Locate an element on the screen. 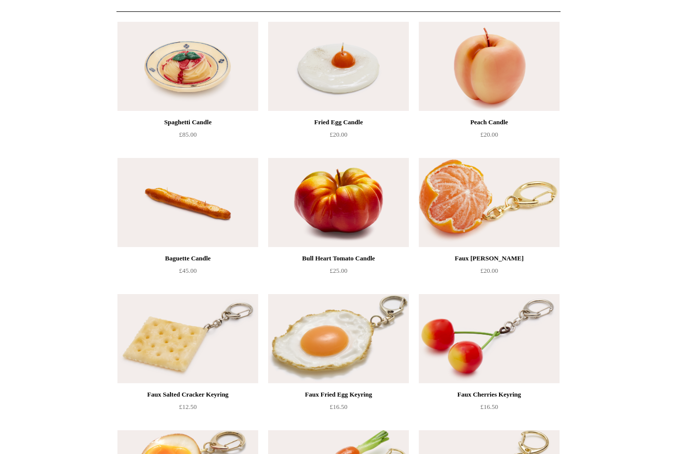 The height and width of the screenshot is (454, 677). div: Peach Candle is located at coordinates (489, 122).